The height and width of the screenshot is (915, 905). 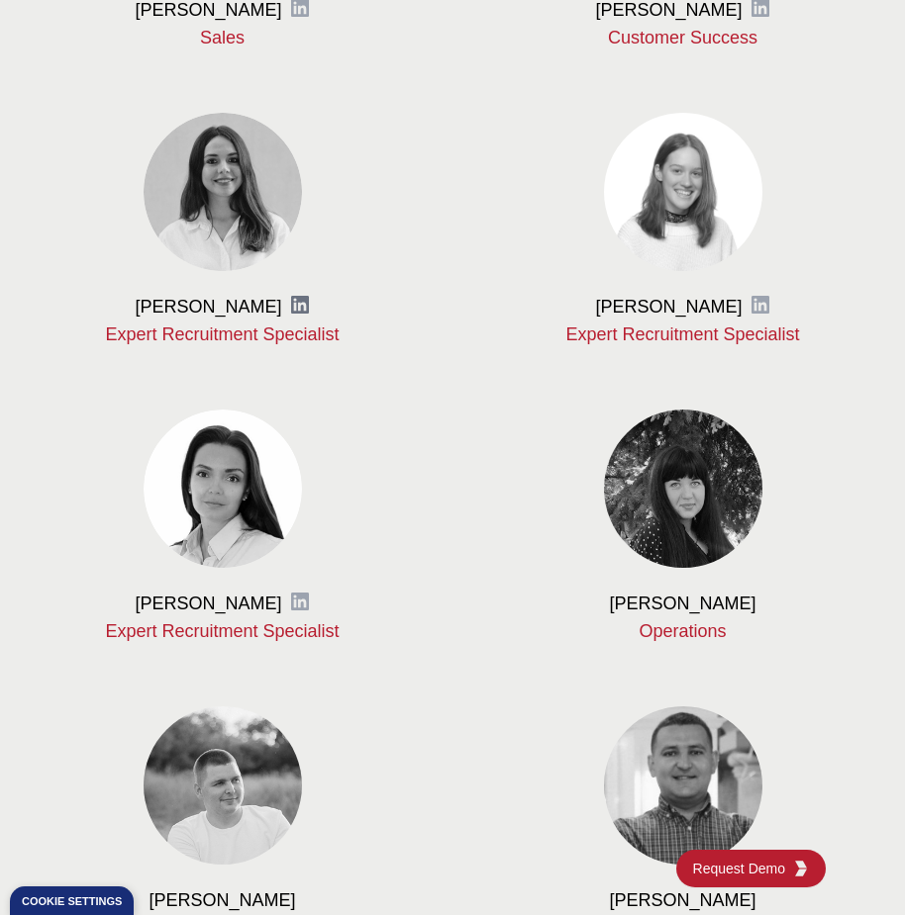 What do you see at coordinates (683, 786) in the screenshot?
I see `img: Serhii Prokopenko` at bounding box center [683, 786].